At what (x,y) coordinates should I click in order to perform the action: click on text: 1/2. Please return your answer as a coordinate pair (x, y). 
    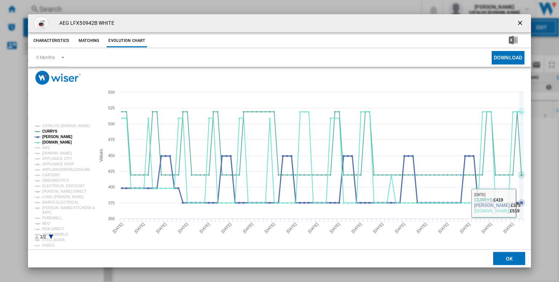
    Looking at the image, I should click on (43, 237).